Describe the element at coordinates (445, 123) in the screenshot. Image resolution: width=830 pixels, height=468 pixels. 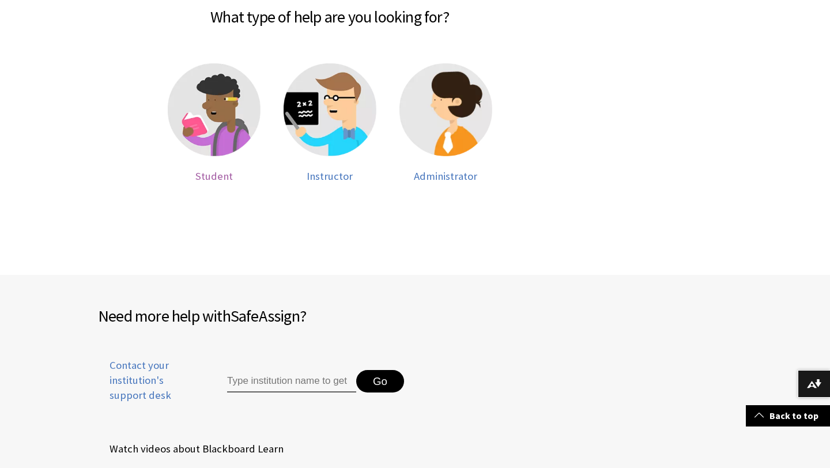
I see `a: Administrator help Administrator` at that location.